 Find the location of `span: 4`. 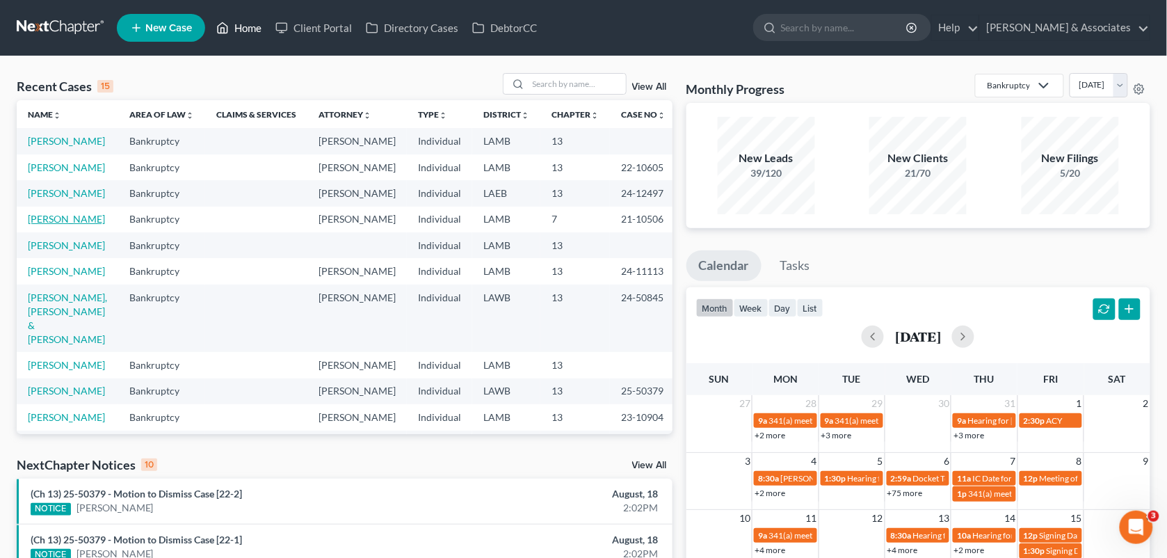

span: 4 is located at coordinates (815, 461).